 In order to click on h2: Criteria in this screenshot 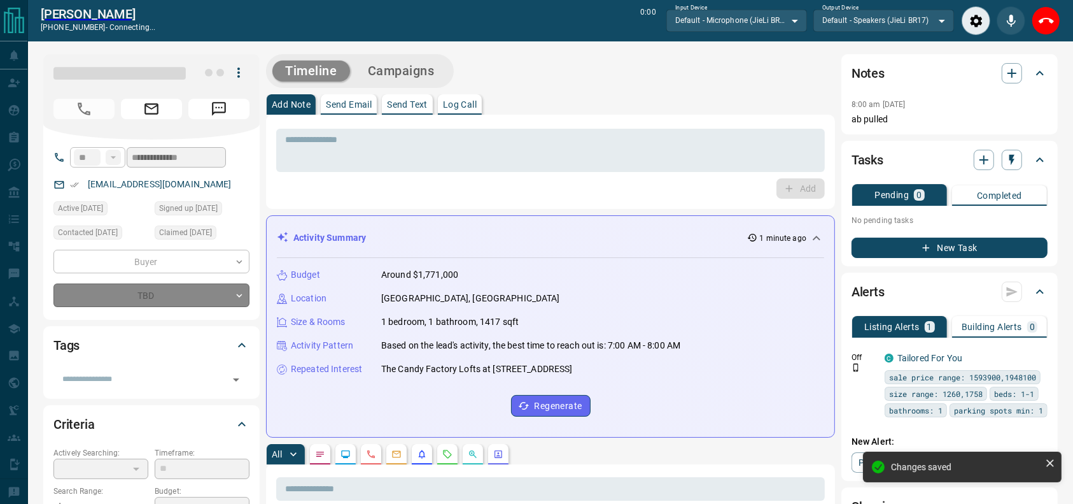, I will do `click(74, 424)`.